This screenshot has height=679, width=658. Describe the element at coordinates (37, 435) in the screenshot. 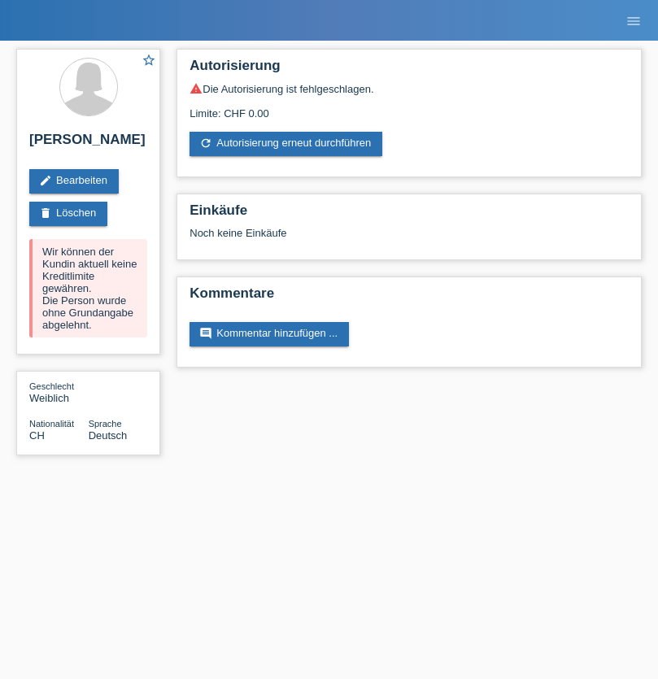

I see `span: Schweiz` at that location.